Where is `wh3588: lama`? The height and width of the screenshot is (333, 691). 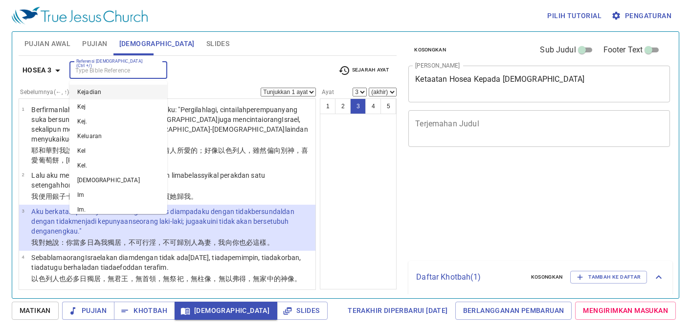
wh3588: lama is located at coordinates (166, 262).